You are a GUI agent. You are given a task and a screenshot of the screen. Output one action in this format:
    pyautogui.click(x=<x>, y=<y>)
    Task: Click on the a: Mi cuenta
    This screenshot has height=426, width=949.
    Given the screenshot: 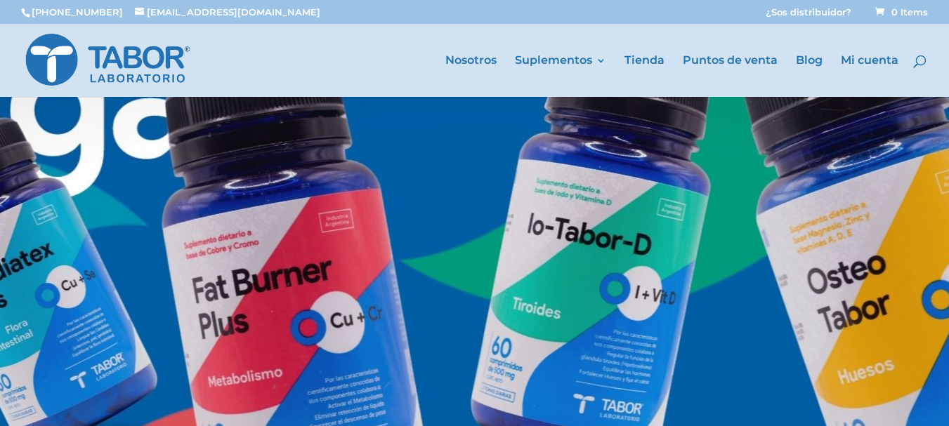 What is the action you would take?
    pyautogui.click(x=870, y=76)
    